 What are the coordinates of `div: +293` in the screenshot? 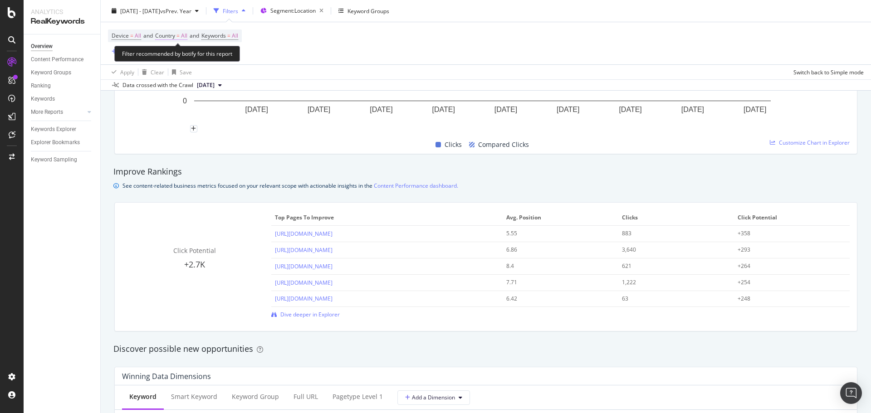 It's located at (787, 250).